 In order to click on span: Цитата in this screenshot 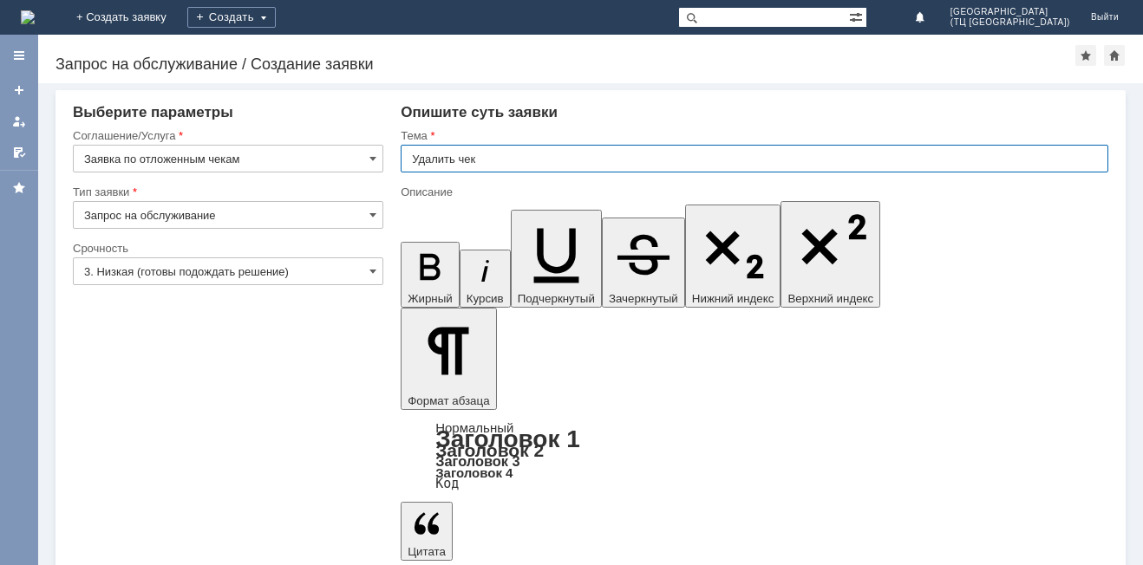, I will do `click(427, 552)`.